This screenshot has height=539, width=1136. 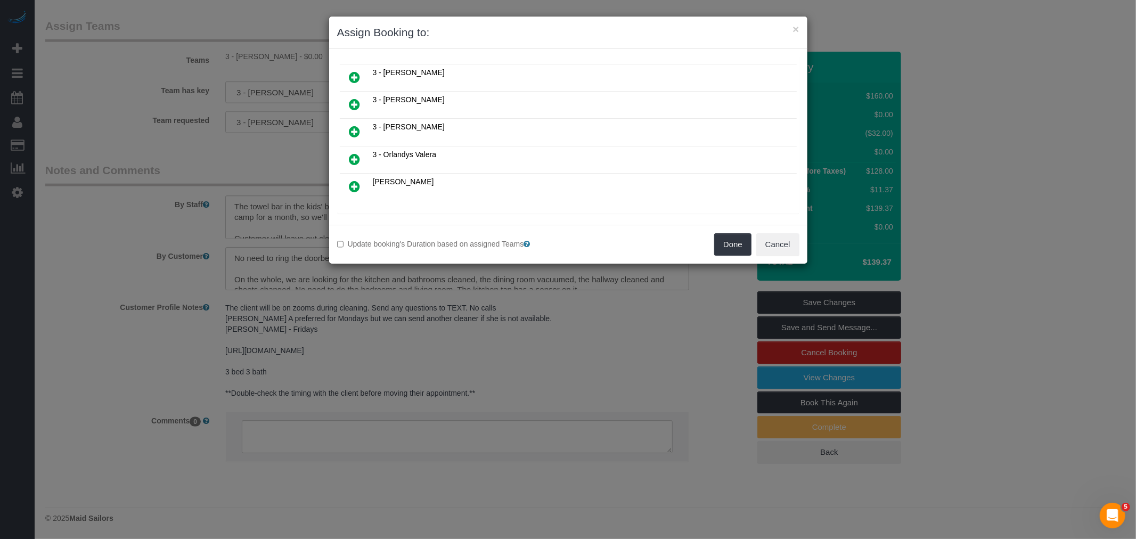 What do you see at coordinates (733, 244) in the screenshot?
I see `button: Done` at bounding box center [733, 244].